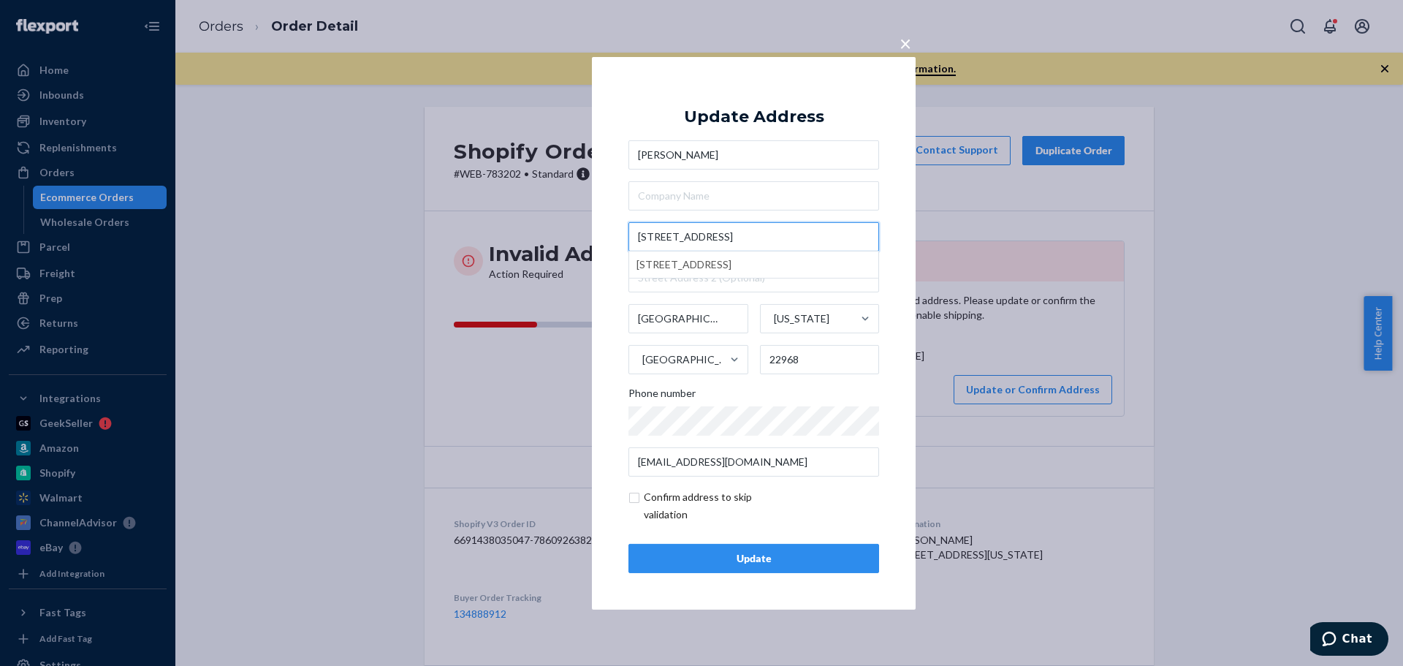  What do you see at coordinates (753, 462) in the screenshot?
I see `input: Email (Only Required for International)` at bounding box center [753, 462].